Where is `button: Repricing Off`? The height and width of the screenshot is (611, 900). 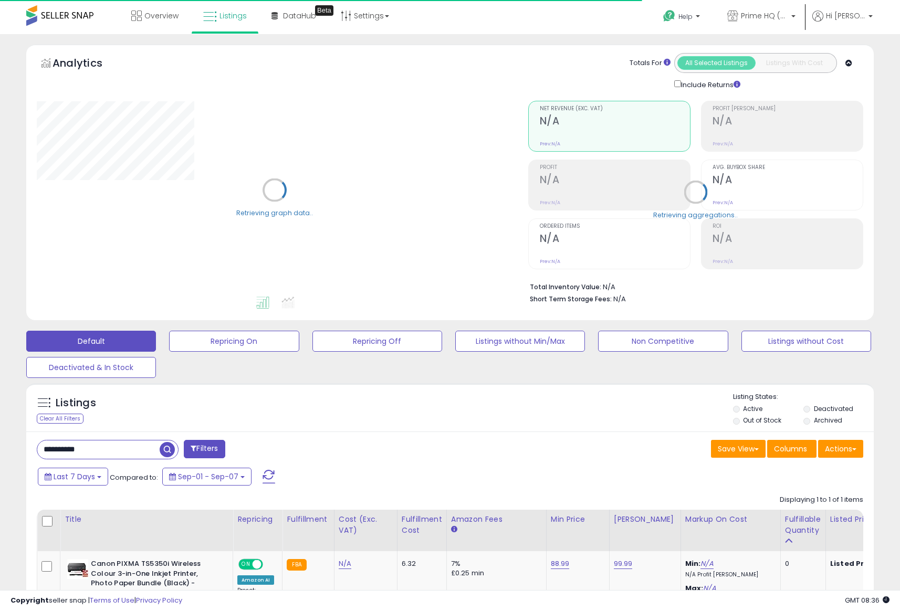 button: Repricing Off is located at coordinates (377, 341).